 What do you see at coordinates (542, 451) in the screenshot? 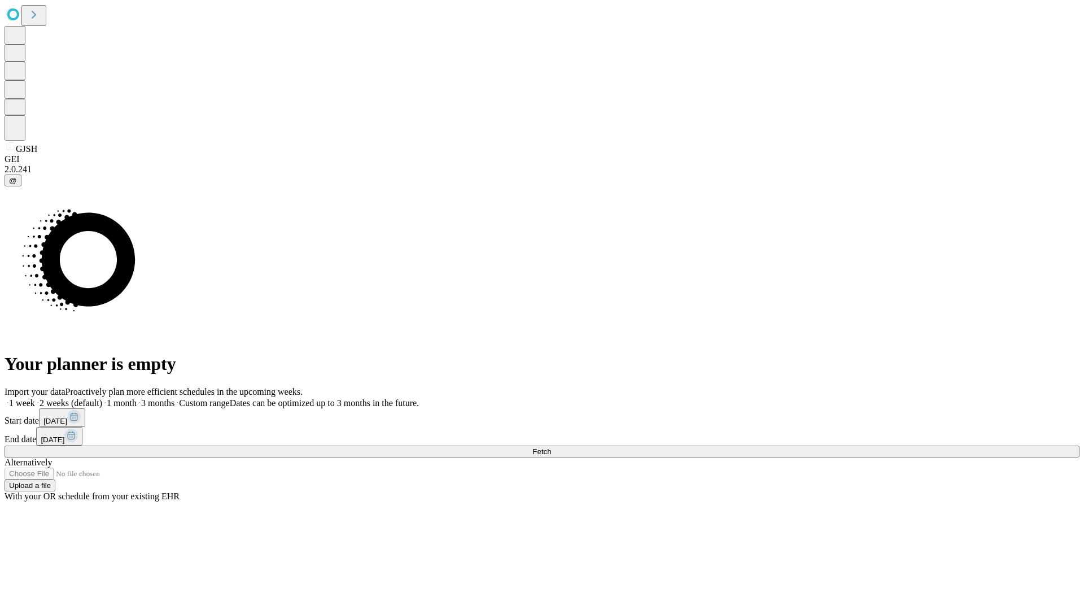
I see `button: Fetch` at bounding box center [542, 451].